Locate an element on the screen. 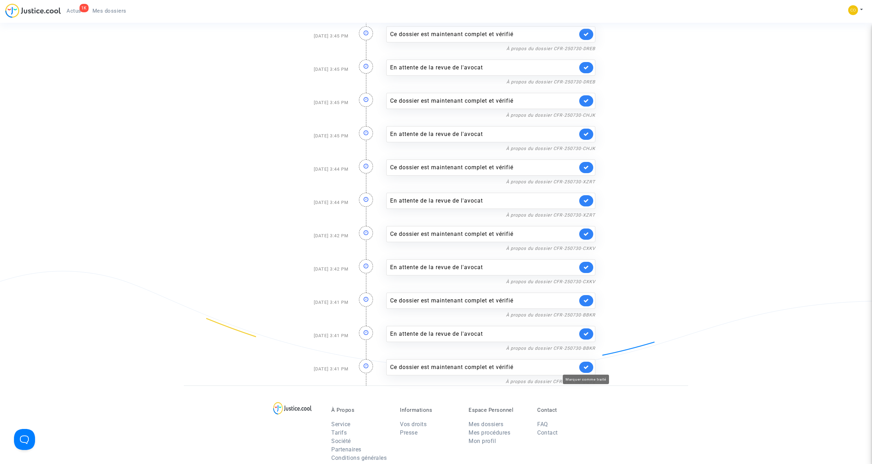 The width and height of the screenshot is (872, 464). p: Contact is located at coordinates (566, 410).